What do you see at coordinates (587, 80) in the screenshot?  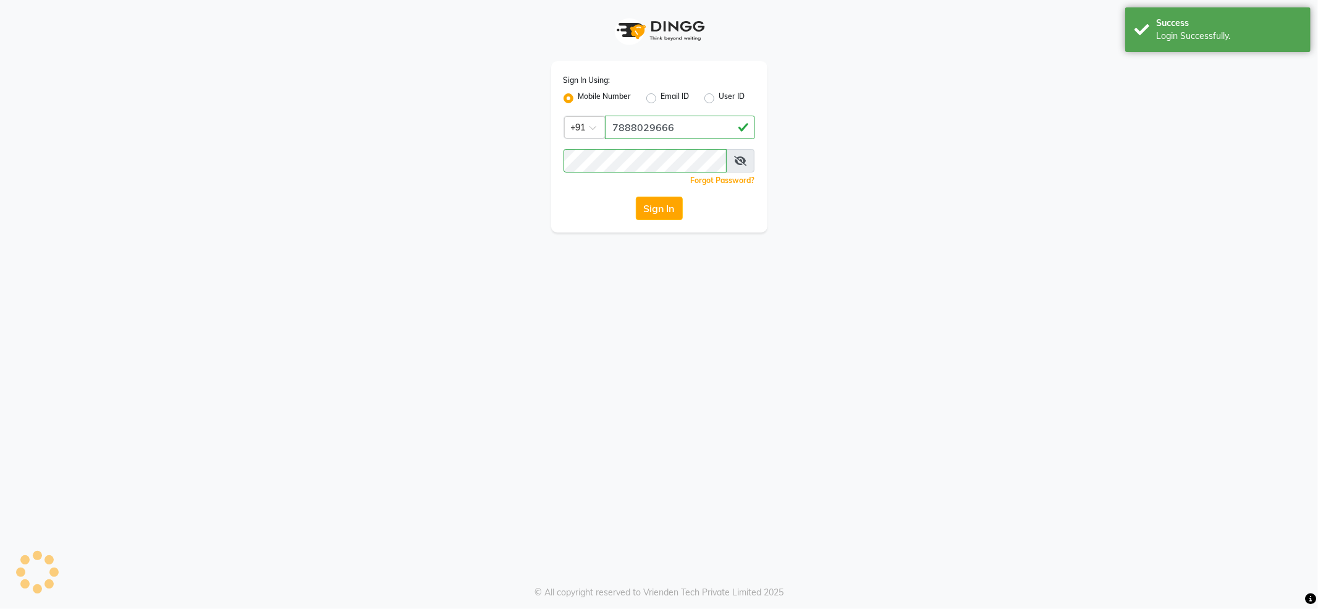 I see `label: Sign In Using:` at bounding box center [587, 80].